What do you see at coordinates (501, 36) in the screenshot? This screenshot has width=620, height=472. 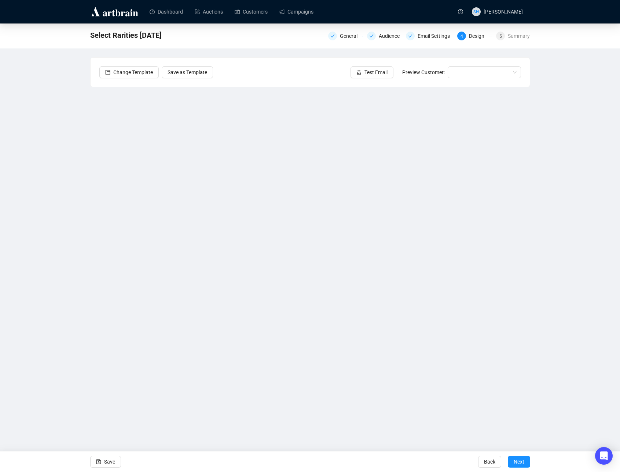 I see `span: 5` at bounding box center [501, 36].